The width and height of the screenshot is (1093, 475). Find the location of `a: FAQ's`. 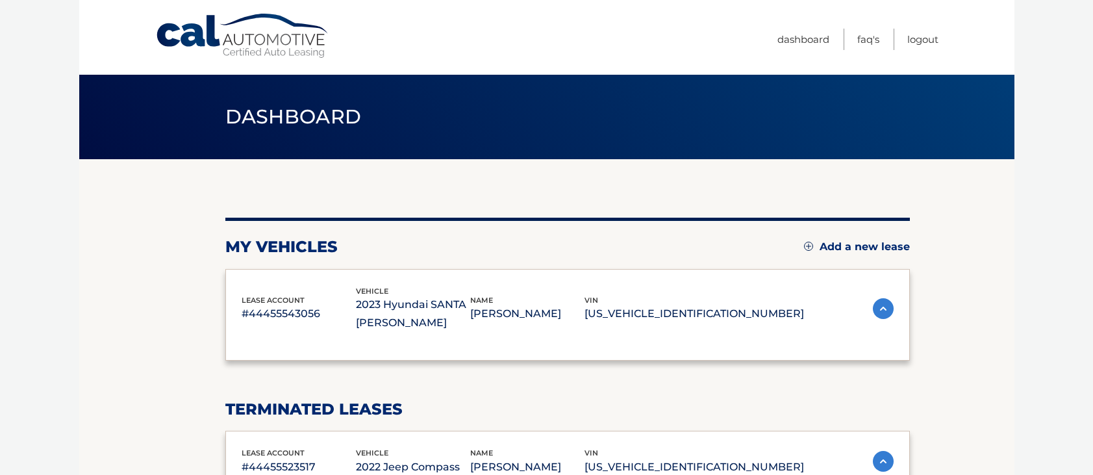

a: FAQ's is located at coordinates (868, 39).